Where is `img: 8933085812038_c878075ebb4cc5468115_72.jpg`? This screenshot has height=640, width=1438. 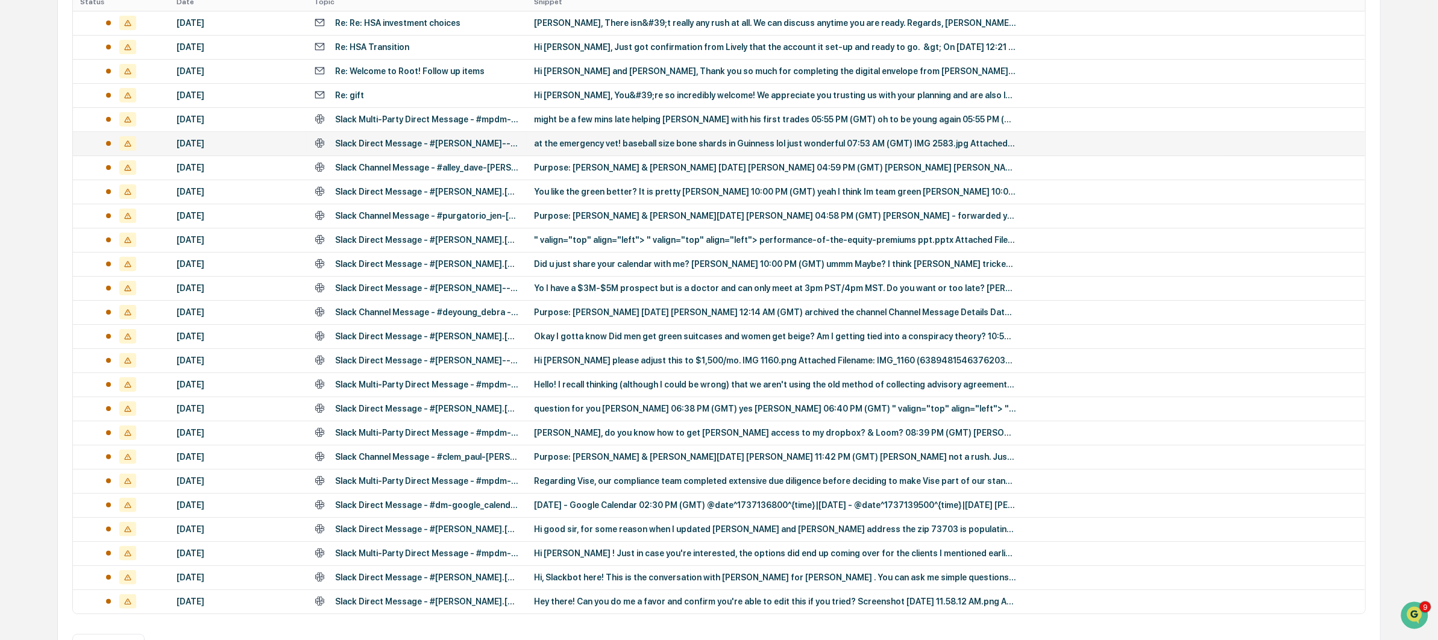
img: 8933085812038_c878075ebb4cc5468115_72.jpg is located at coordinates (36, 102).